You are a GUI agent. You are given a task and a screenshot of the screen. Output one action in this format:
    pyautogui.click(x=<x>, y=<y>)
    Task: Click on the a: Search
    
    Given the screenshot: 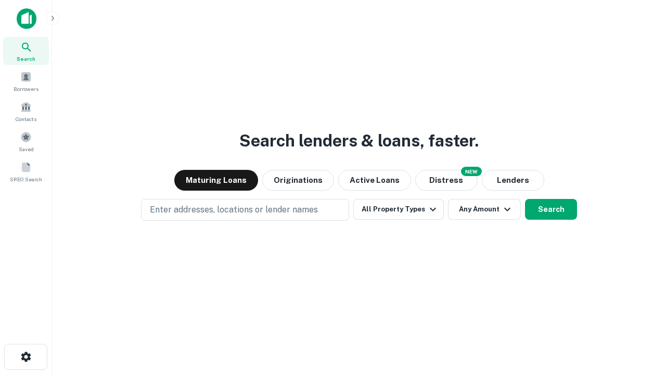 What is the action you would take?
    pyautogui.click(x=26, y=51)
    